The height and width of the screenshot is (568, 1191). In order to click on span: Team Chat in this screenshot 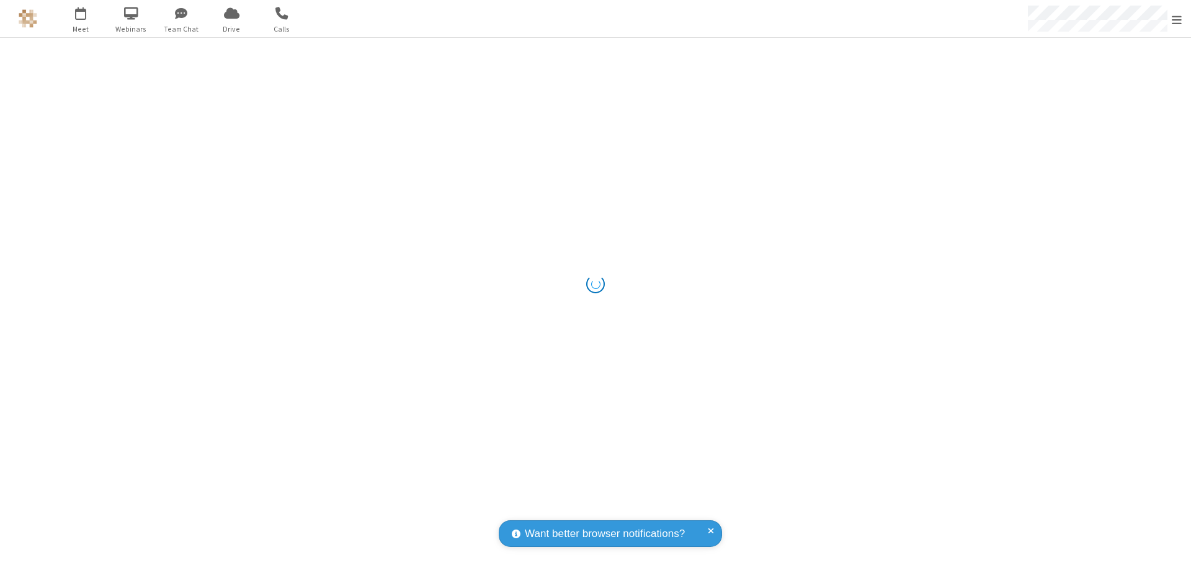, I will do `click(181, 29)`.